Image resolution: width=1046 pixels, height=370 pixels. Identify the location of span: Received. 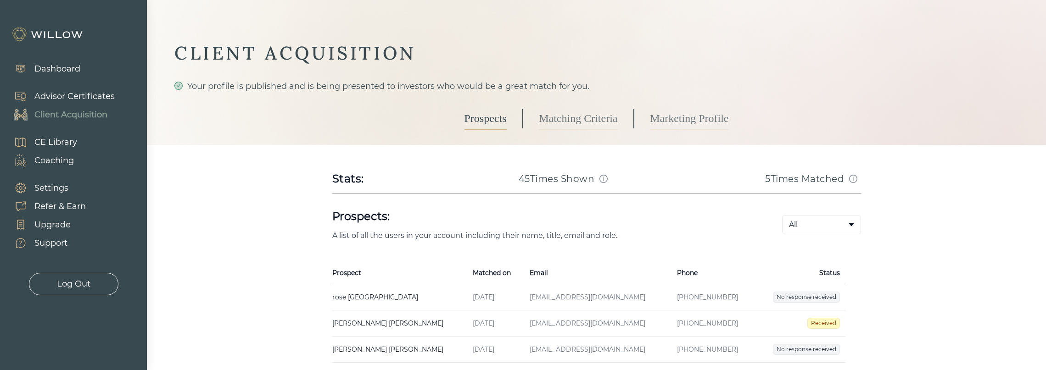
(823, 324).